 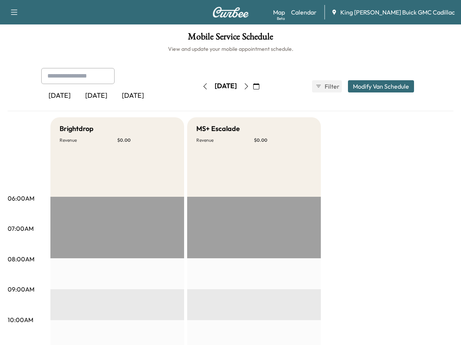 What do you see at coordinates (20, 319) in the screenshot?
I see `p: 10:00AM` at bounding box center [20, 319].